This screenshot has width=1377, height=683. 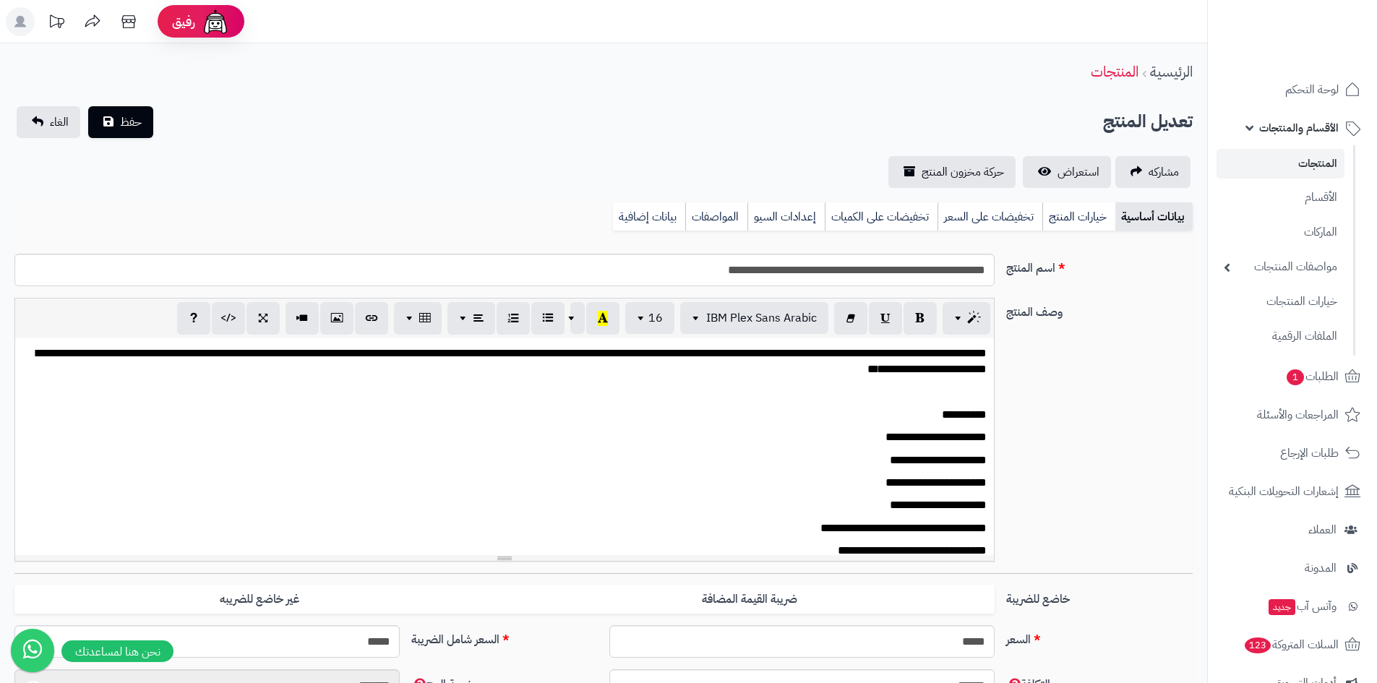 What do you see at coordinates (1293, 415) in the screenshot?
I see `a: المراجعات والأسئلة` at bounding box center [1293, 415].